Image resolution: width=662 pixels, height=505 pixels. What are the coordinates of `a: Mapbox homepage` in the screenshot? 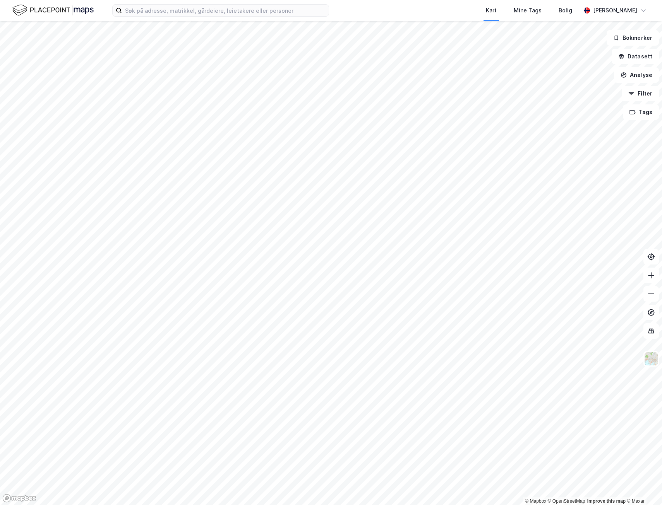 It's located at (19, 498).